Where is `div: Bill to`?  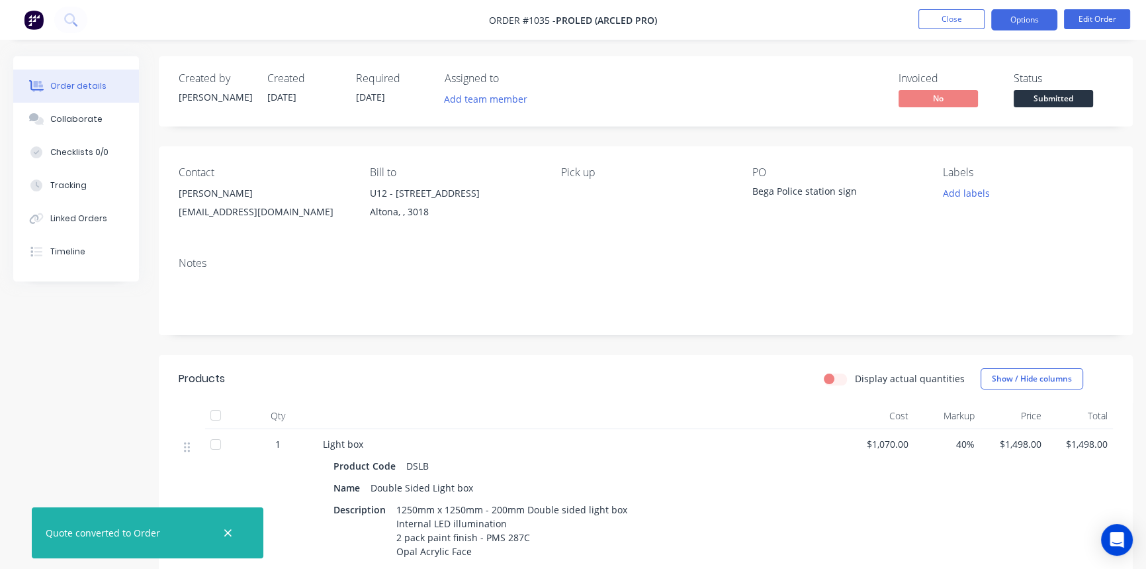
div: Bill to is located at coordinates (455, 172).